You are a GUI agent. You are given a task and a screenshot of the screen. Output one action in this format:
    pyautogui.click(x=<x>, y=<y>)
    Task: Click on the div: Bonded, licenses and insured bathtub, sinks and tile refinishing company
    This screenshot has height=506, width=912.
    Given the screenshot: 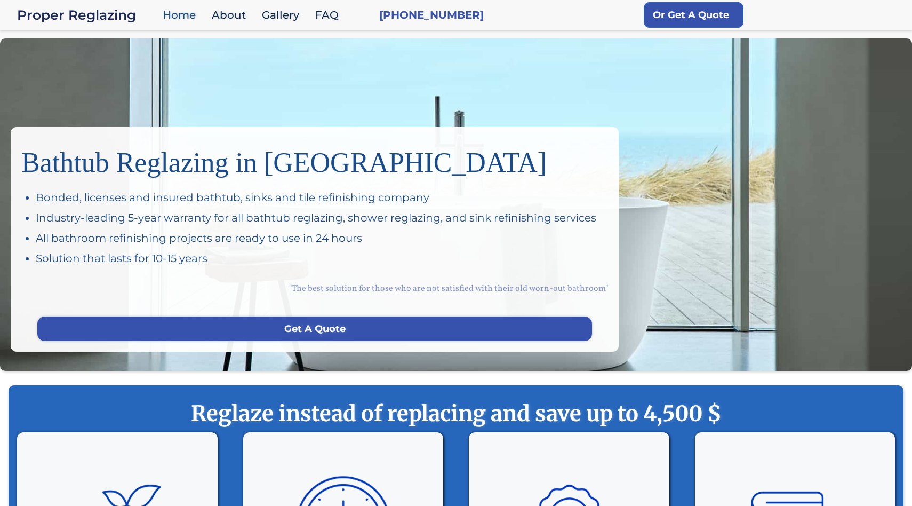 What is the action you would take?
    pyautogui.click(x=322, y=197)
    